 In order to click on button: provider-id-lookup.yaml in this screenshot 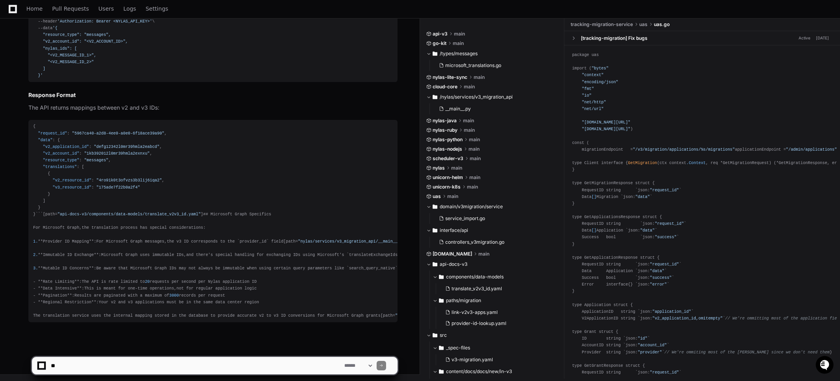, I will do `click(498, 324)`.